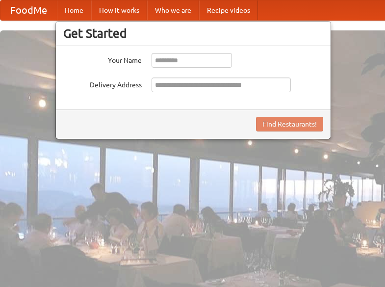 This screenshot has width=385, height=287. I want to click on a: Who we are, so click(173, 10).